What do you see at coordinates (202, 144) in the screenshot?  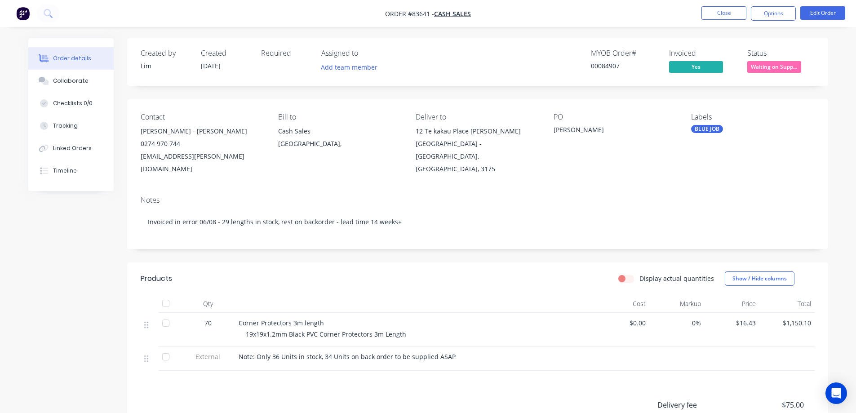 I see `div: 0274 970 744` at bounding box center [202, 144].